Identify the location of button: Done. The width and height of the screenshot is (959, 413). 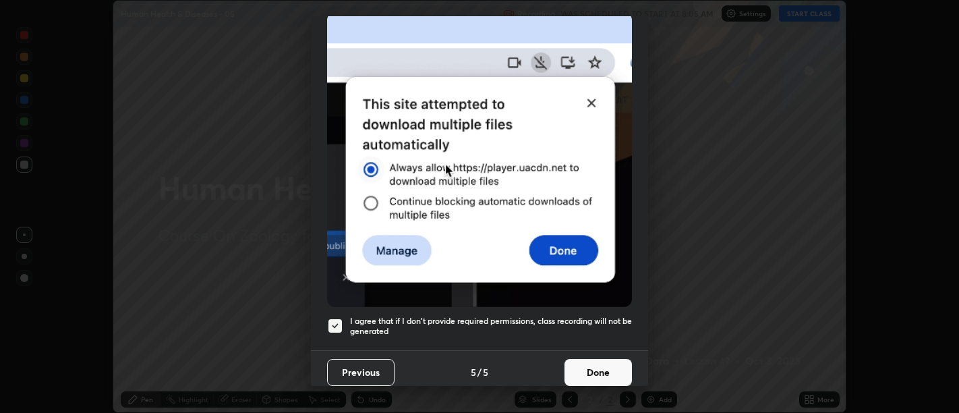
(598, 372).